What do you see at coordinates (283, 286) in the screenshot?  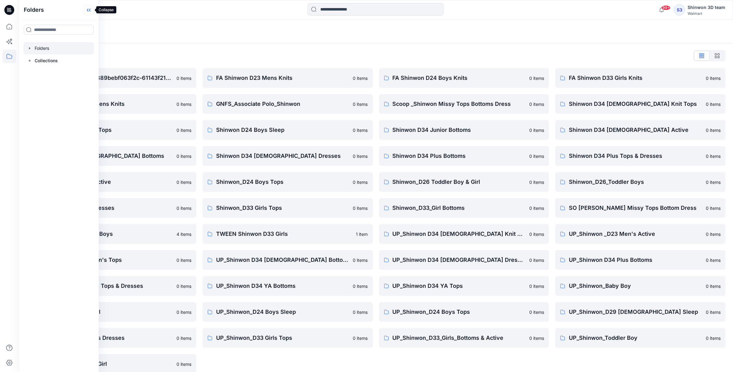 I see `p: UP_Shinwon D34 YA Bottoms` at bounding box center [283, 286].